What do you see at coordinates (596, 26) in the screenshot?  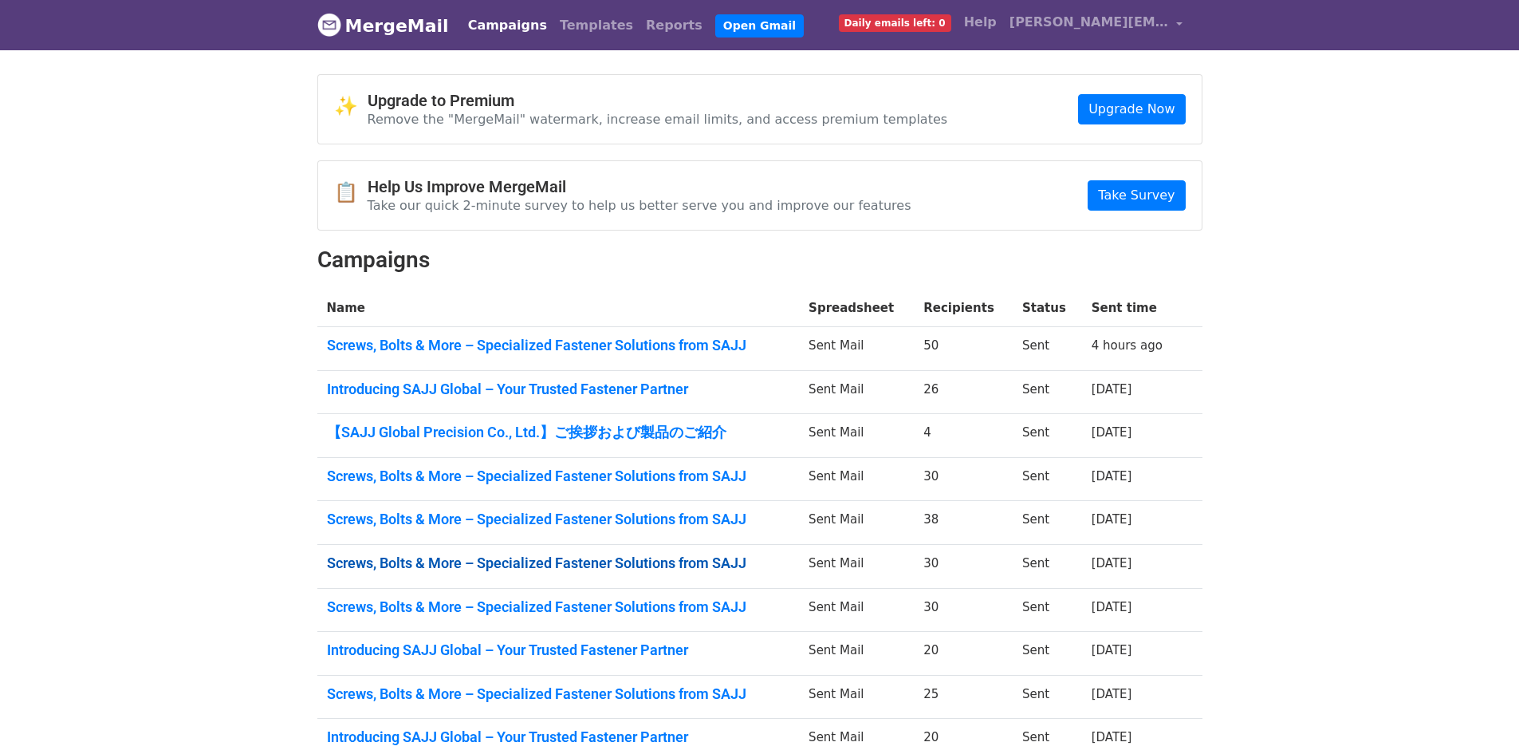 I see `a: Templates` at bounding box center [596, 26].